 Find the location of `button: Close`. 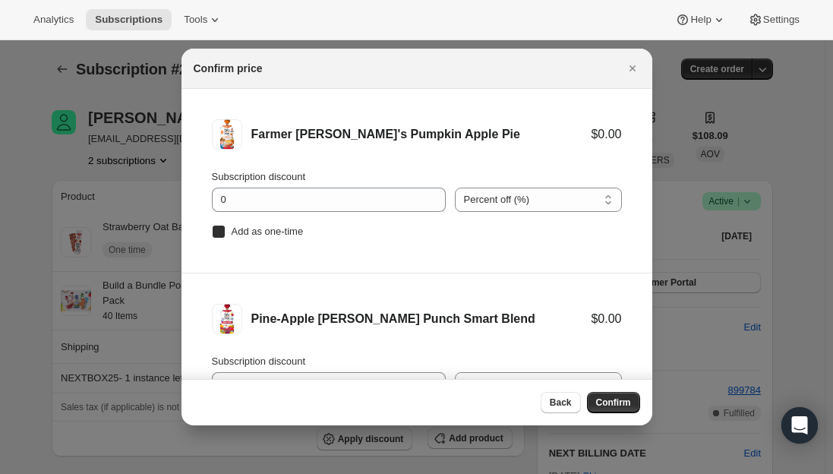

button: Close is located at coordinates (633, 68).